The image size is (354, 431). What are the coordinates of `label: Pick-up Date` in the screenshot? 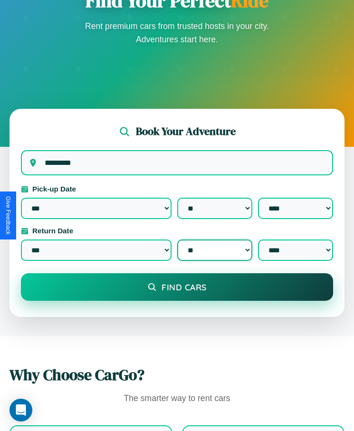 It's located at (177, 189).